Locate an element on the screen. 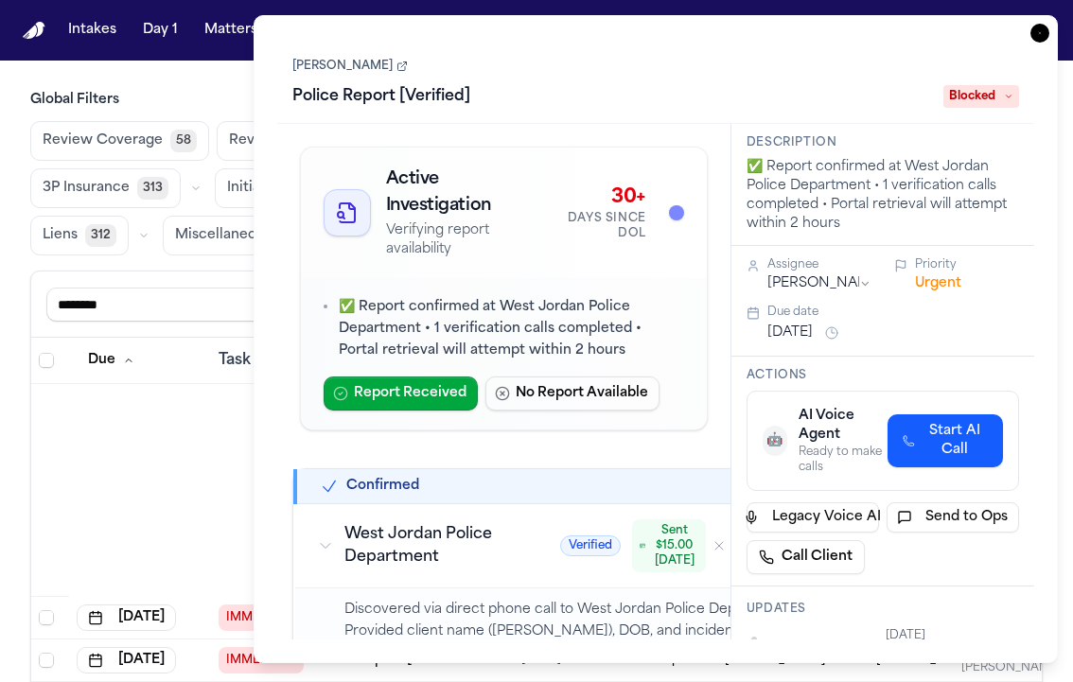 The image size is (1073, 682). button: Liens312 is located at coordinates (79, 236).